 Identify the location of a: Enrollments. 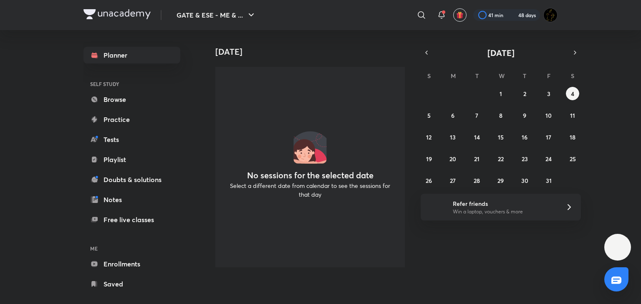
(132, 264).